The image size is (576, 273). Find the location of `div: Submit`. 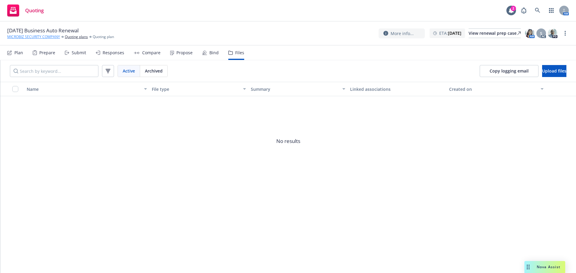

div: Submit is located at coordinates (79, 53).